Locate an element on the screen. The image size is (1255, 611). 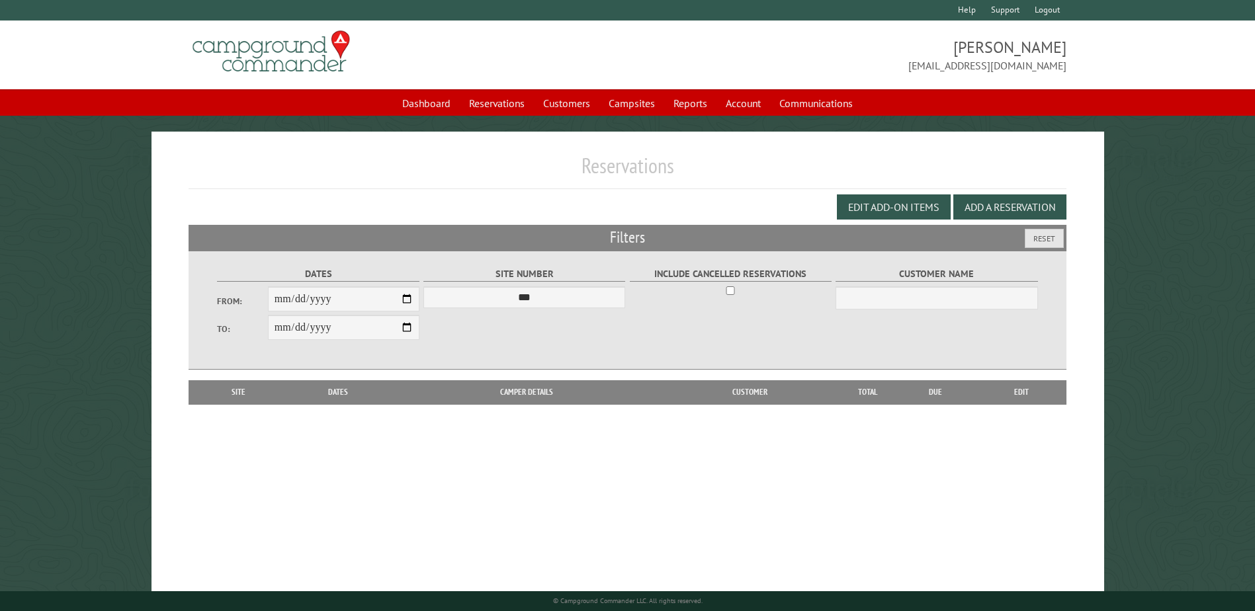
button: Edit Add-on Items is located at coordinates (894, 207).